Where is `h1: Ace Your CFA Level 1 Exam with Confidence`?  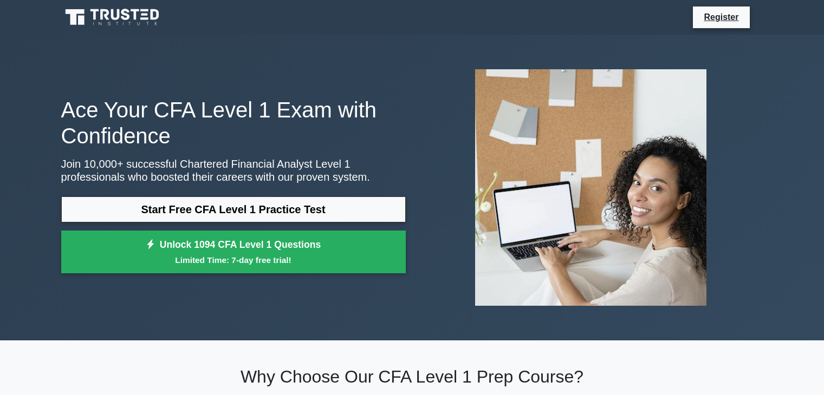 h1: Ace Your CFA Level 1 Exam with Confidence is located at coordinates (233, 123).